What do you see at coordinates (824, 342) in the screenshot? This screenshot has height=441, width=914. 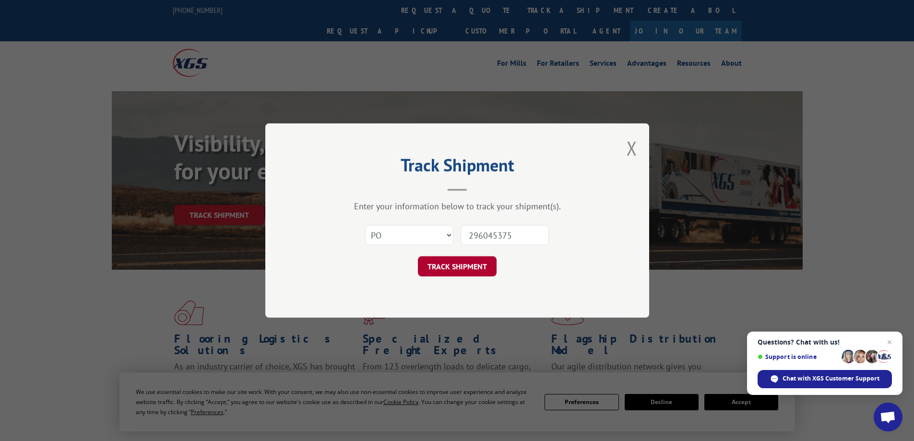 I see `span: Questions? Chat with us!` at bounding box center [824, 342].